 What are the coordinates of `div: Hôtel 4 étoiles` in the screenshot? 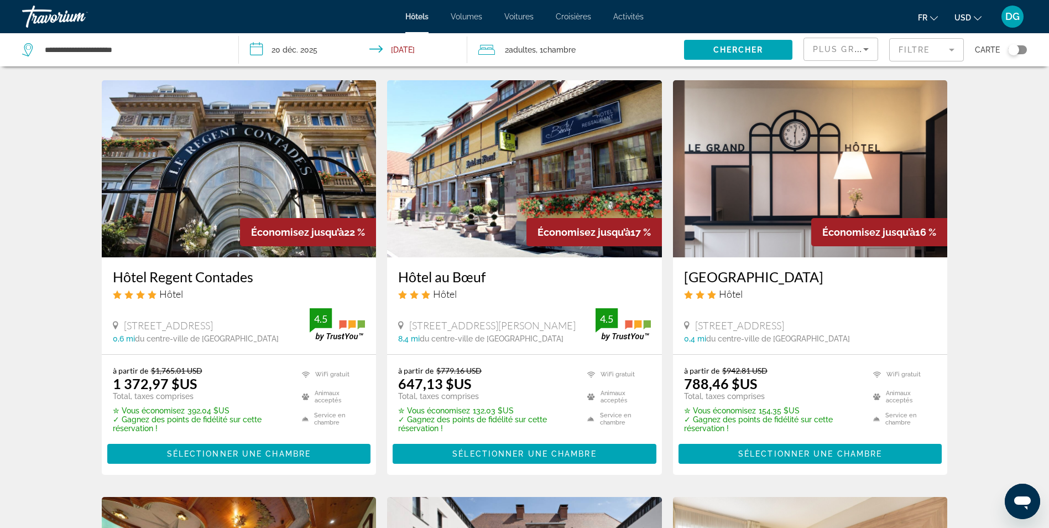 It's located at (239, 294).